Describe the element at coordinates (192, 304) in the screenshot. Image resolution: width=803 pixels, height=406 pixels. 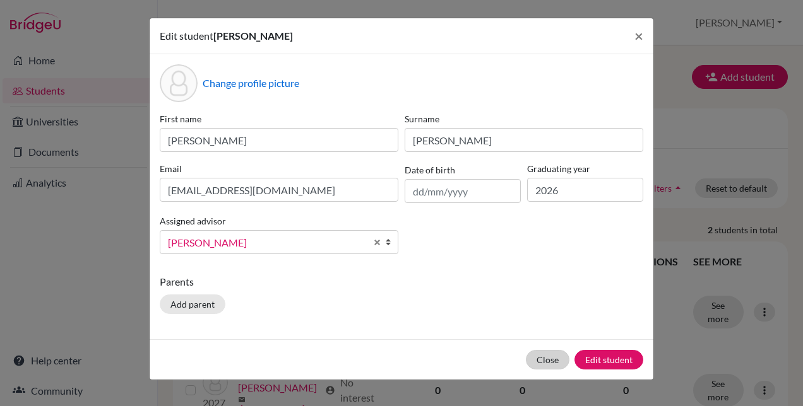
I see `button: Add parent` at that location.